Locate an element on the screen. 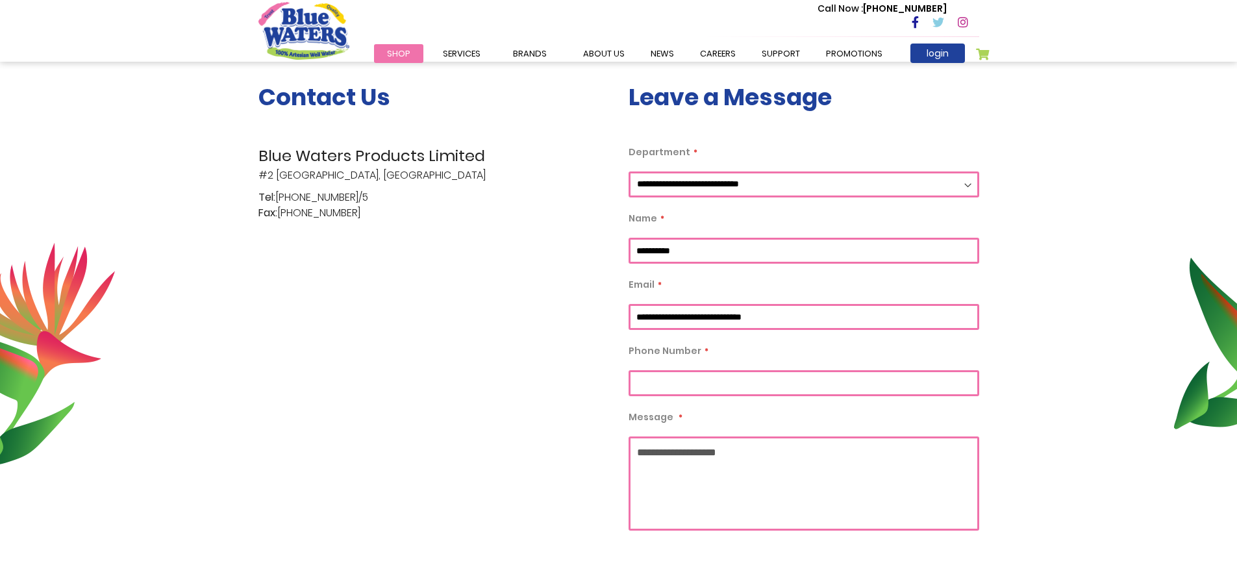 Image resolution: width=1237 pixels, height=580 pixels. span: Name is located at coordinates (643, 218).